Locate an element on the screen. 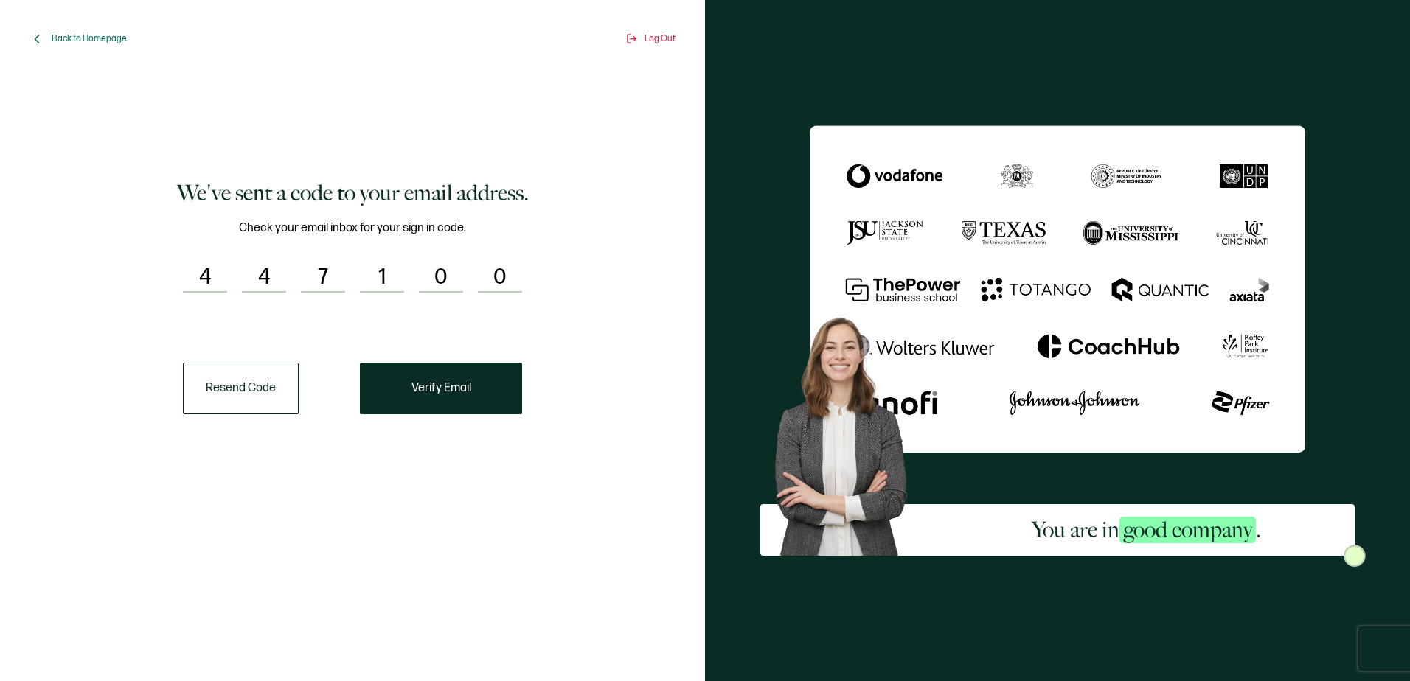 This screenshot has height=681, width=1410. div: Chat Widget is located at coordinates (1287, 598).